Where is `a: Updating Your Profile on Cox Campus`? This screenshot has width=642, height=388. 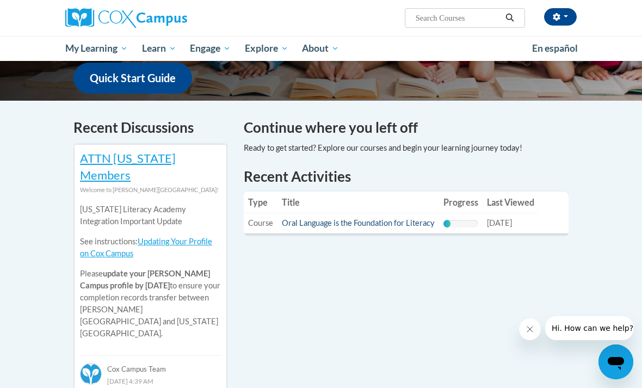 a: Updating Your Profile on Cox Campus is located at coordinates (146, 247).